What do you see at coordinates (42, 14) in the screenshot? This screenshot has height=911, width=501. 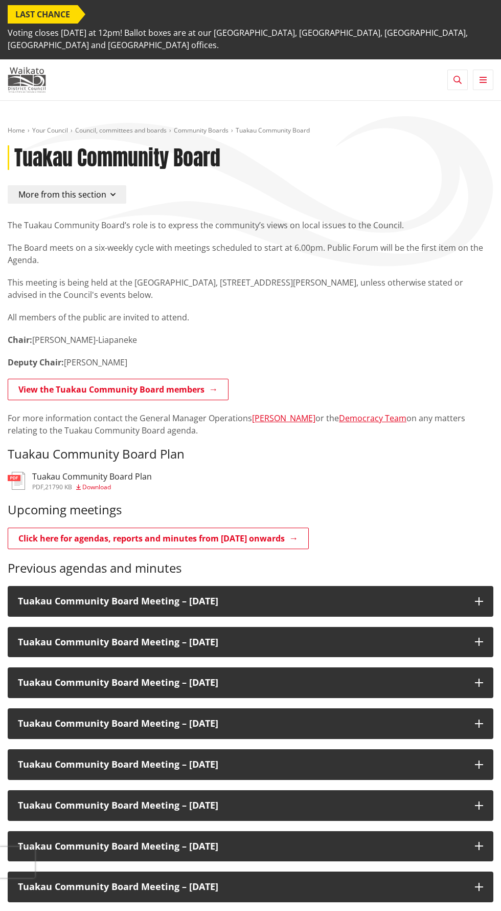 I see `span: LAST CHANCE` at bounding box center [42, 14].